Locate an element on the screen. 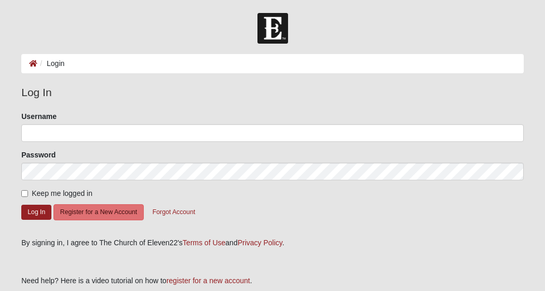 The image size is (545, 291). legend: Log In is located at coordinates (273, 92).